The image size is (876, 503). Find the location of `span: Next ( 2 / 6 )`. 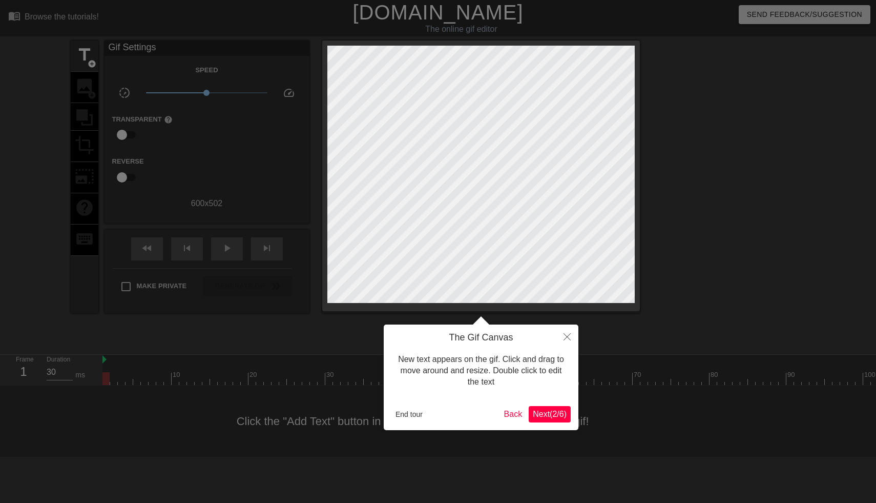

span: Next ( 2 / 6 ) is located at coordinates (550, 414).